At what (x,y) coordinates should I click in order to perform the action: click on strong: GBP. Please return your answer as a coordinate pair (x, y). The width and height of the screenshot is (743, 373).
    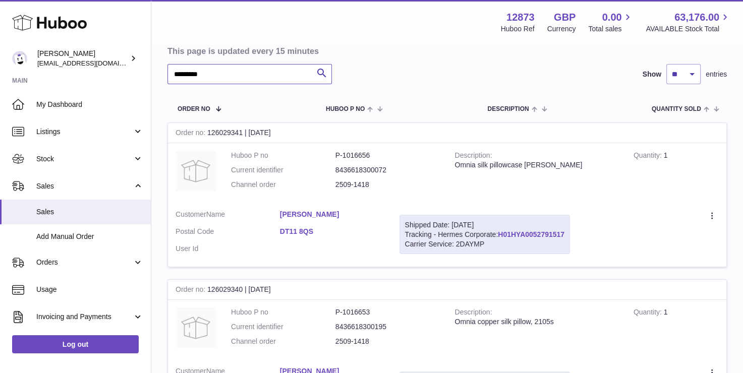
    Looking at the image, I should click on (564, 17).